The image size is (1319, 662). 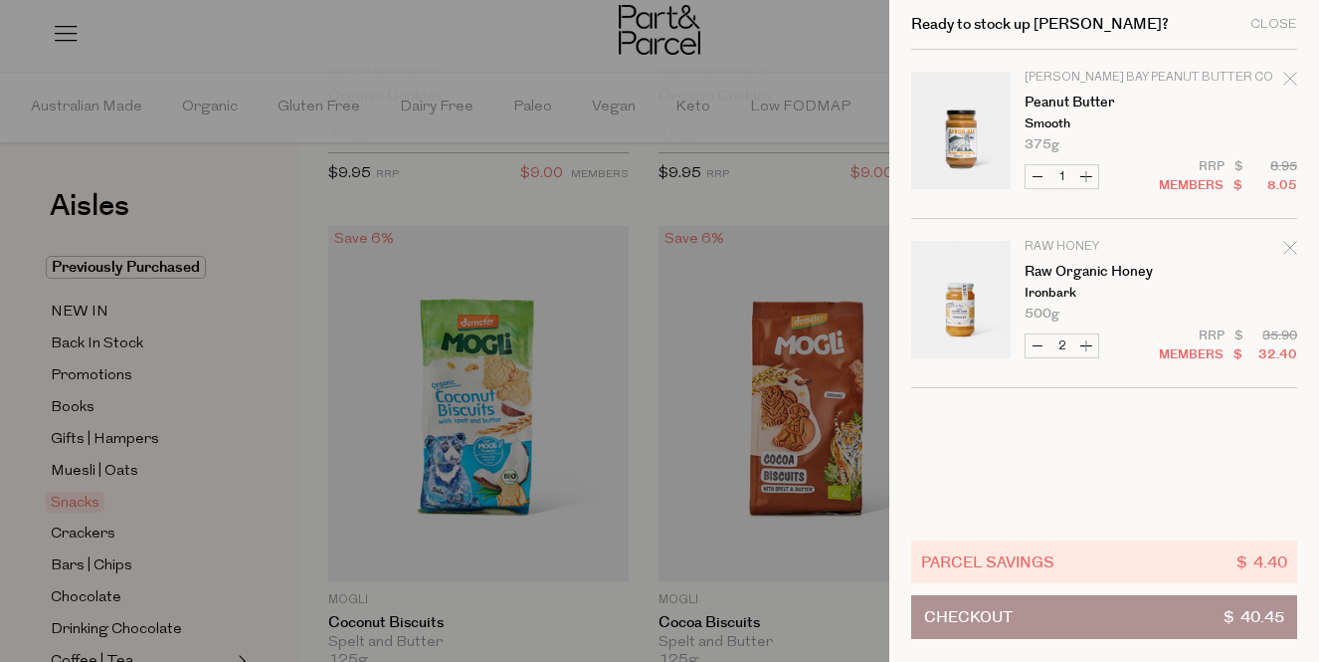 What do you see at coordinates (1105, 617) in the screenshot?
I see `button: Checkout$ 40.45` at bounding box center [1105, 617].